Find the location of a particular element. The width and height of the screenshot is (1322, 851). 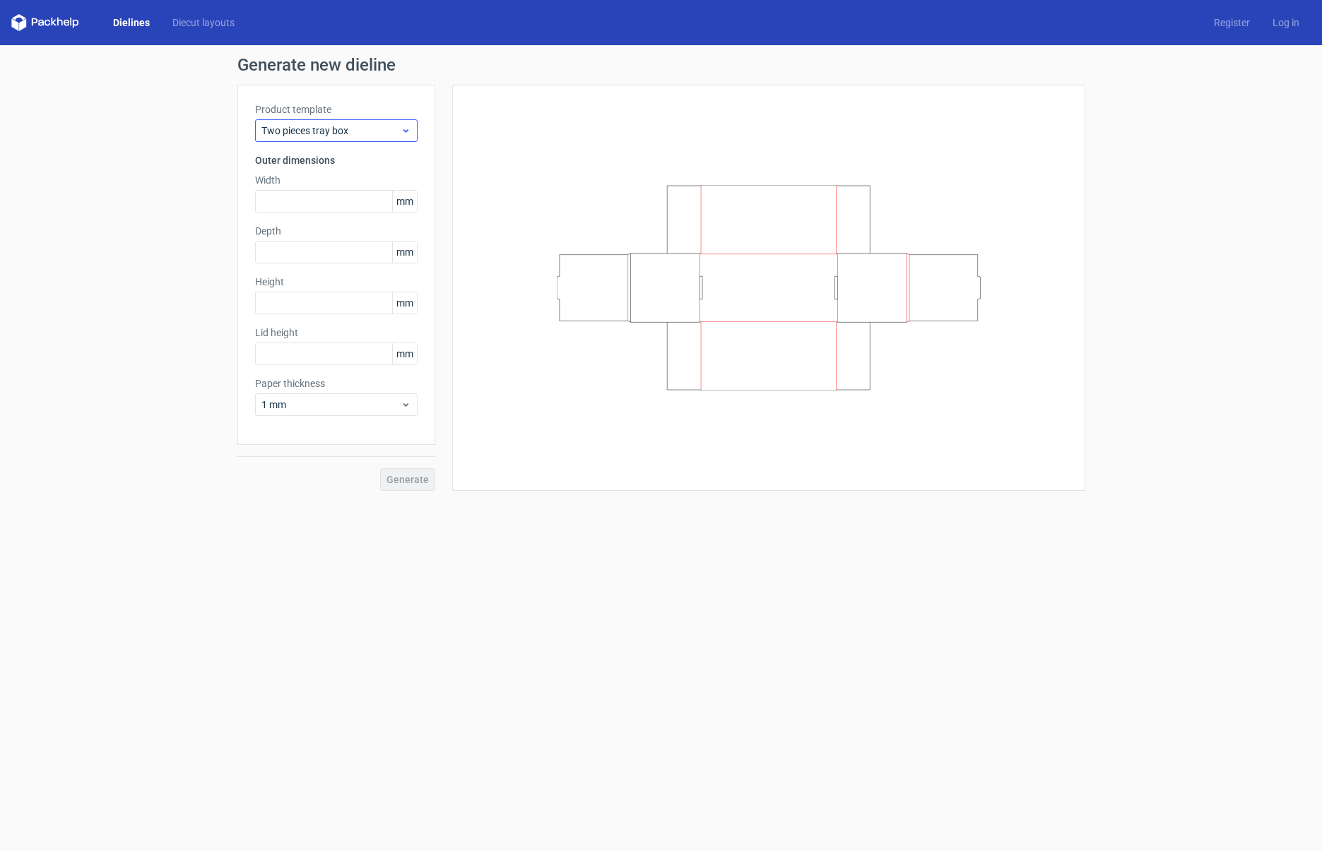

h1: Generate new dieline is located at coordinates (661, 65).